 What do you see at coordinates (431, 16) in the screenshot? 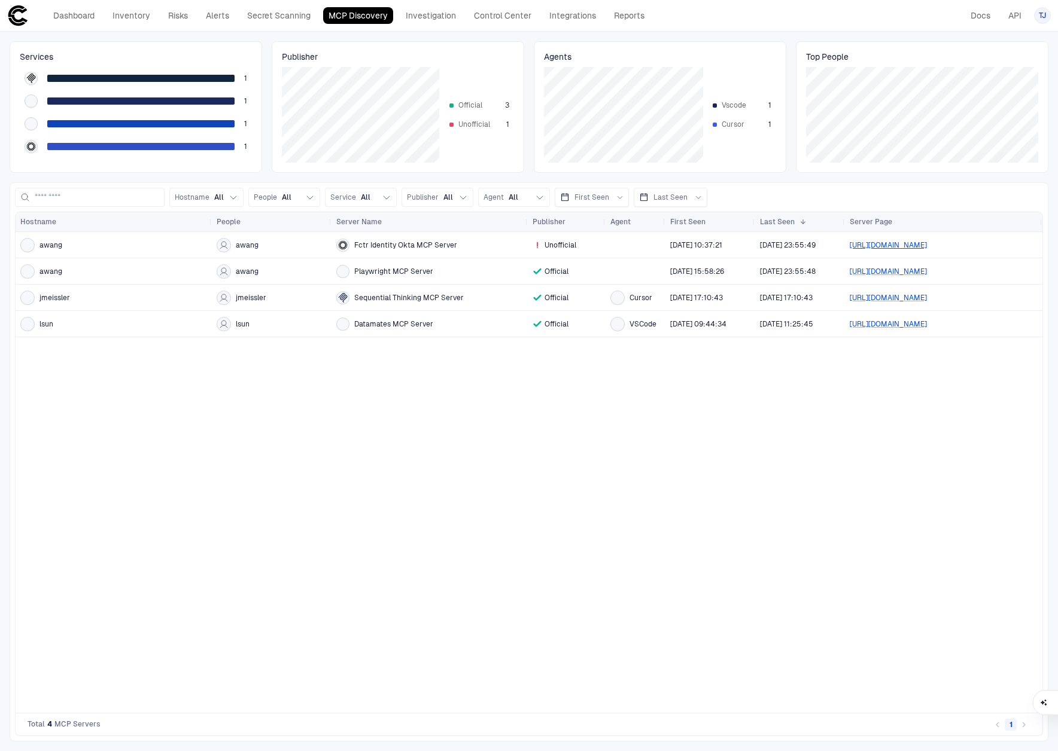
I see `a: Investigation` at bounding box center [431, 16].